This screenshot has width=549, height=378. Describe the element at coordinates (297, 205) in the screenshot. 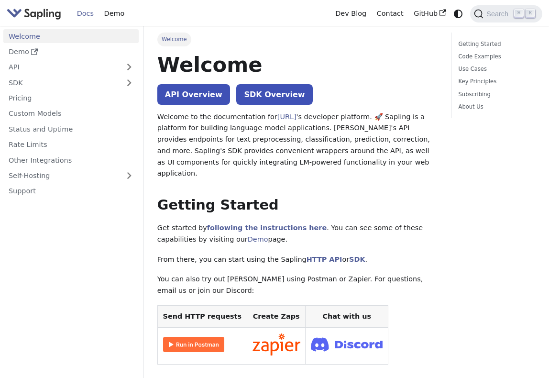

I see `h2: Getting Started` at that location.